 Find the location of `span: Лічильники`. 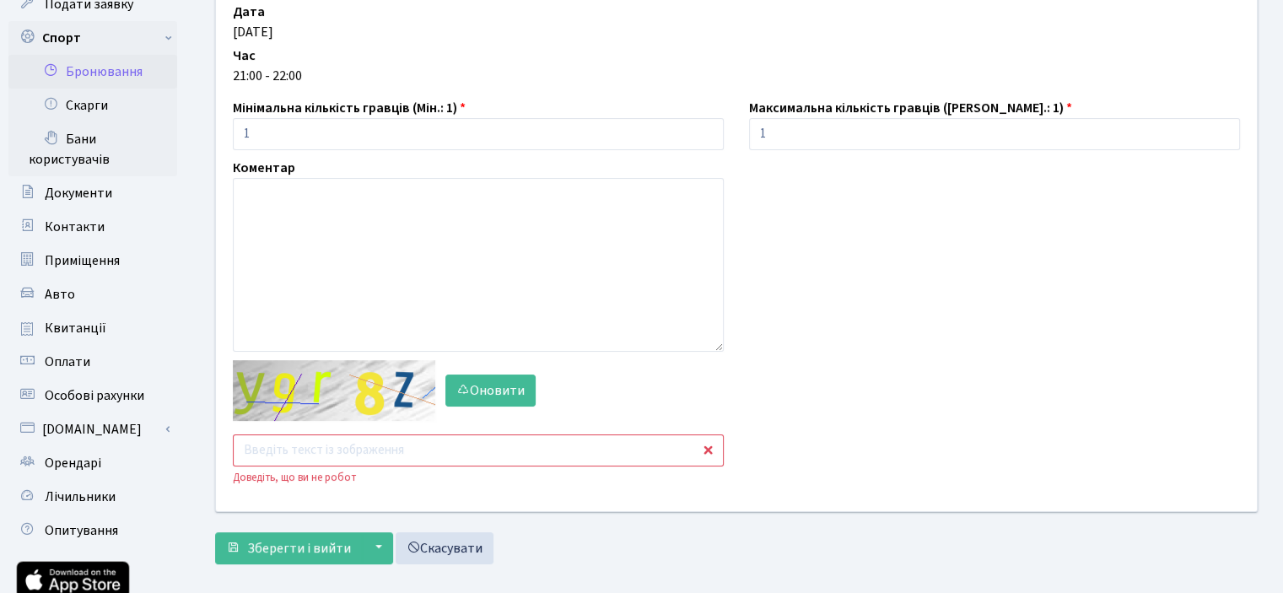

span: Лічильники is located at coordinates (80, 497).